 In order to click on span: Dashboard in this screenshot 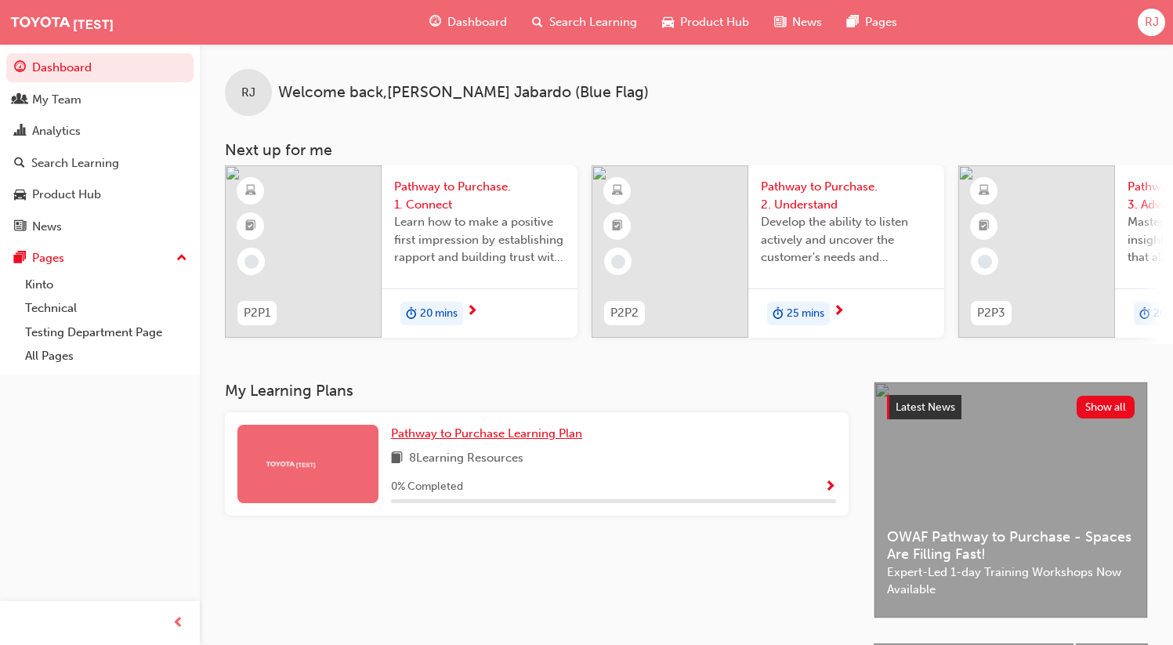, I will do `click(477, 22)`.